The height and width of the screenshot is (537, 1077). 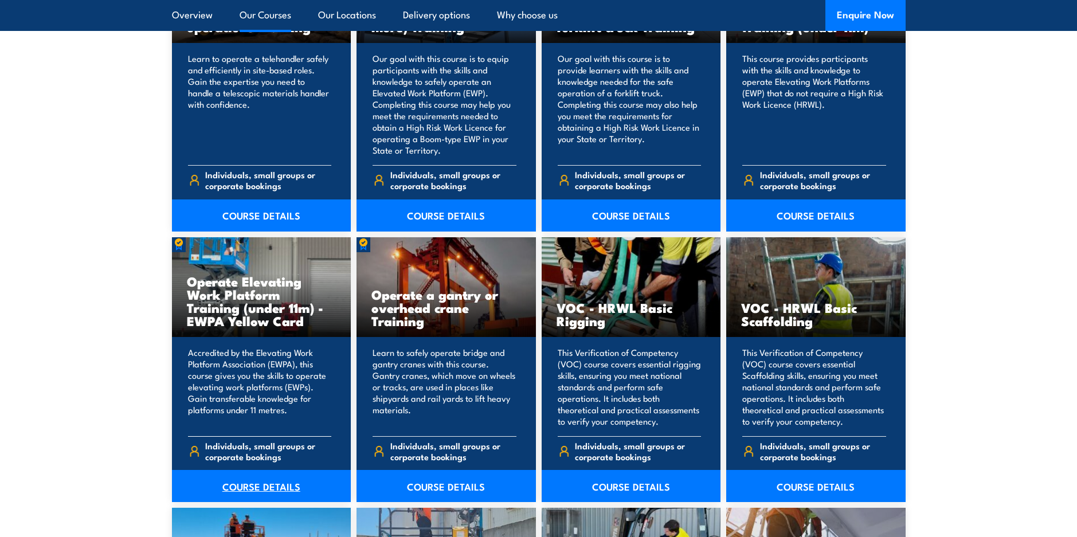 What do you see at coordinates (260, 387) in the screenshot?
I see `p: Accredited by the Elevating Work Platform Association (EWPA), this course gives you the skills to...` at bounding box center [260, 387].